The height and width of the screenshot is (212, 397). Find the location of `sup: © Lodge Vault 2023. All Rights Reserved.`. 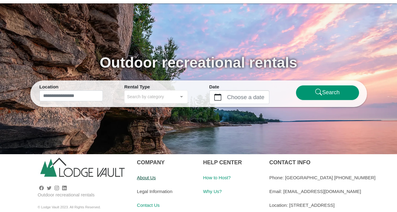

sup: © Lodge Vault 2023. All Rights Reserved. is located at coordinates (69, 207).